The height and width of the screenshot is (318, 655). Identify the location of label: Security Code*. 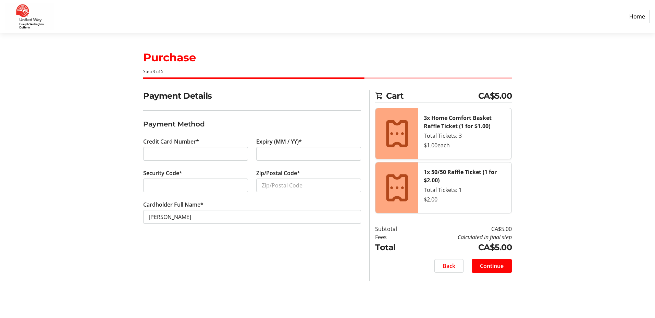
(163, 173).